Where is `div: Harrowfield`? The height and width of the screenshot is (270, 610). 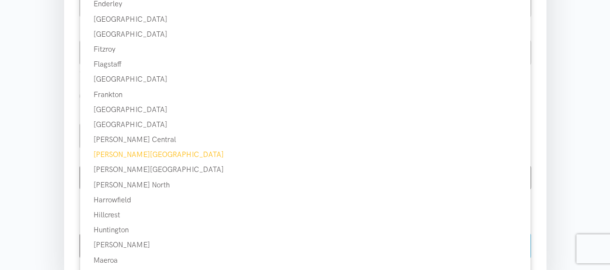
div: Harrowfield is located at coordinates (305, 200).